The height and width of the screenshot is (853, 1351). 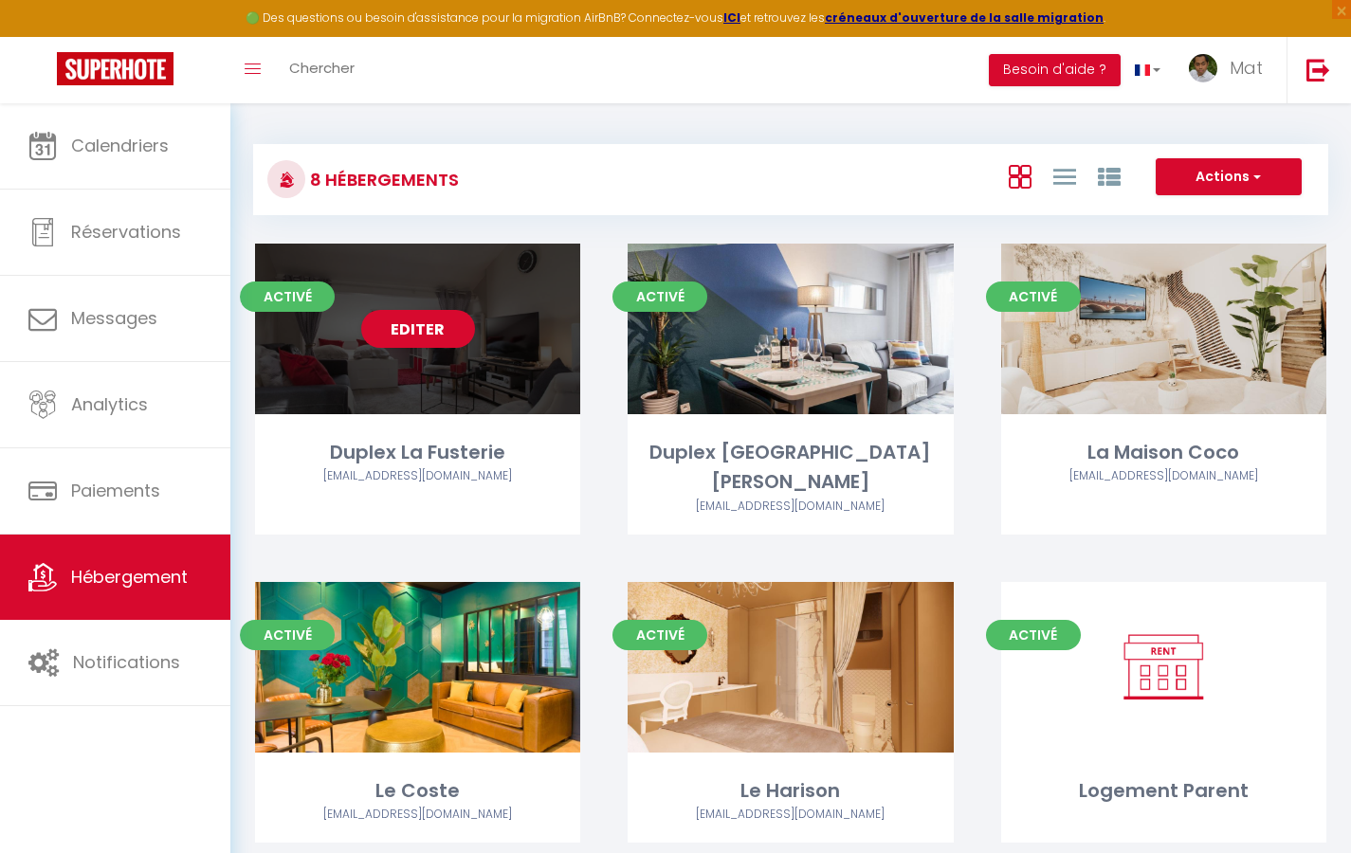 I want to click on a: Vue en Liste, so click(x=1064, y=175).